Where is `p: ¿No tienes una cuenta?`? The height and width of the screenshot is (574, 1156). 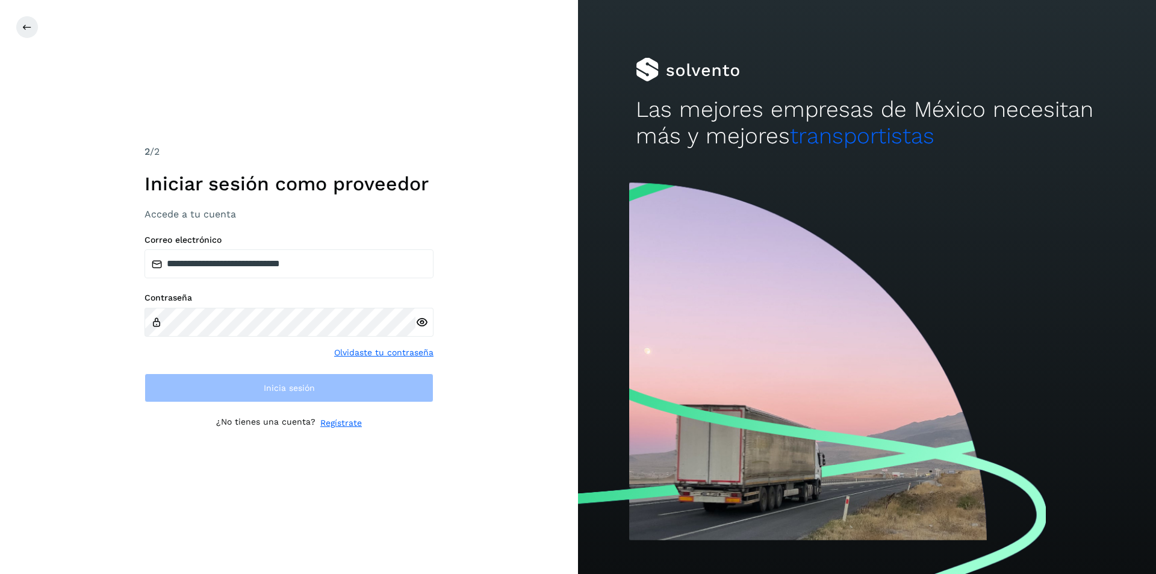
p: ¿No tienes una cuenta? is located at coordinates (266, 423).